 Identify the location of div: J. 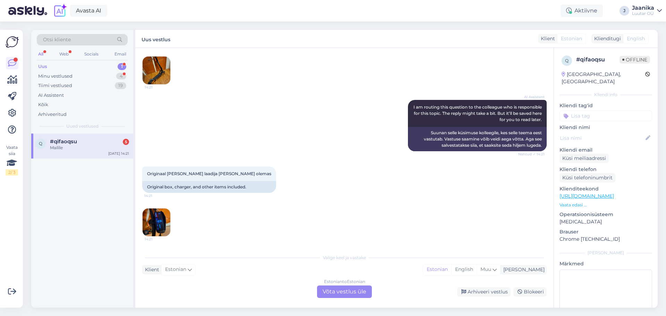
(625, 11).